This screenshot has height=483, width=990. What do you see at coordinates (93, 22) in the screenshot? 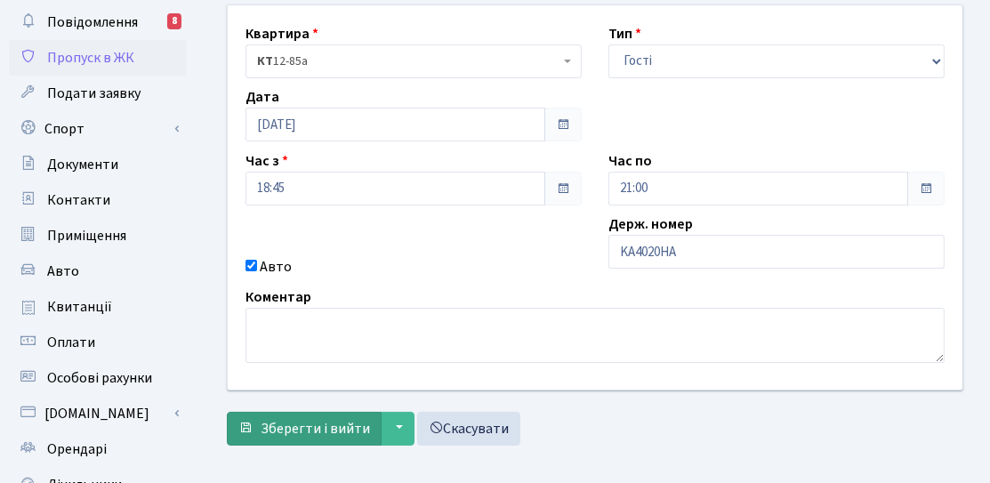
I see `span: Повідомлення` at bounding box center [93, 22].